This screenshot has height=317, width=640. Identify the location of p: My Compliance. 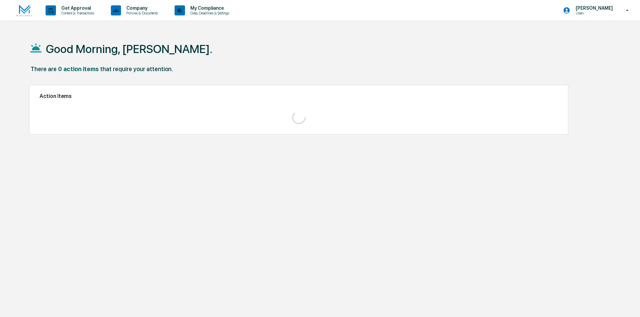
(209, 8).